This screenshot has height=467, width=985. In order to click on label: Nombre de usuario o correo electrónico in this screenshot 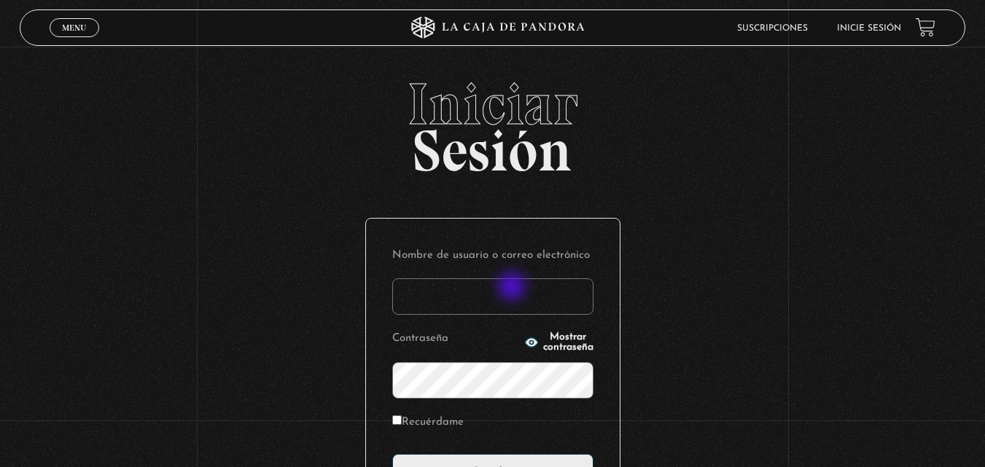, I will do `click(493, 256)`.